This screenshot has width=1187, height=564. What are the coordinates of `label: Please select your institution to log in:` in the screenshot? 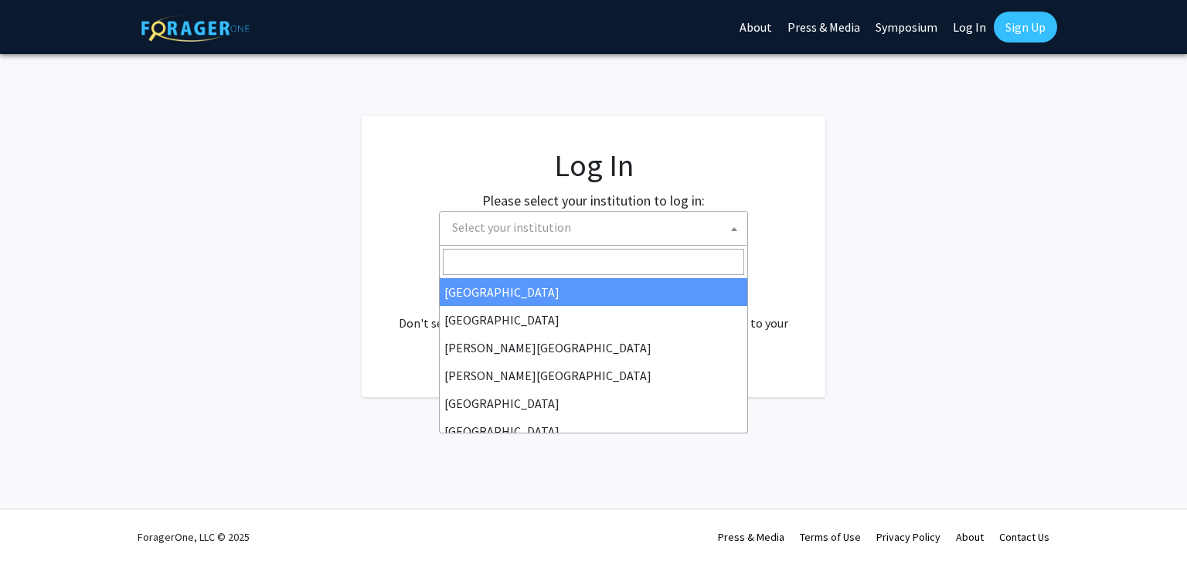 It's located at (594, 200).